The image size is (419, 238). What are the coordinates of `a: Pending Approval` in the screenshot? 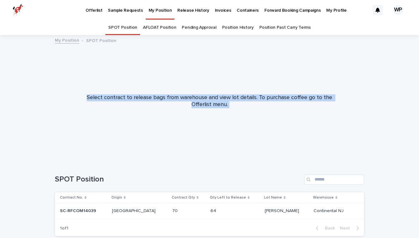 It's located at (199, 27).